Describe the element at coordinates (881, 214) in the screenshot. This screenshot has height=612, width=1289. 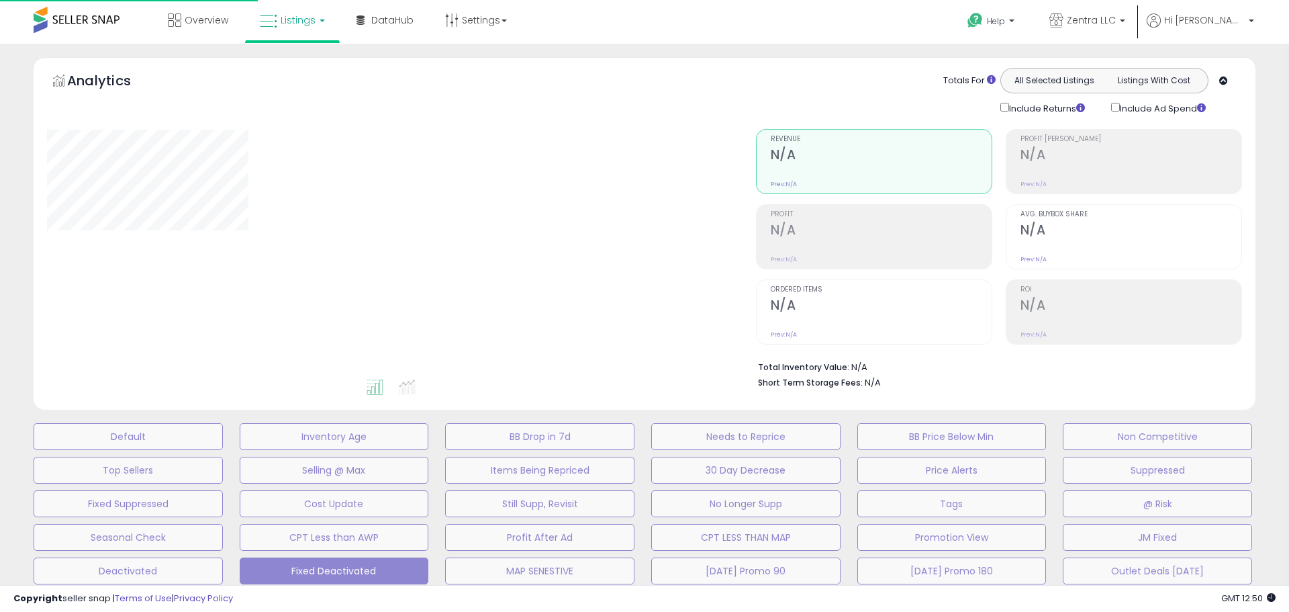
I see `span: Profit` at that location.